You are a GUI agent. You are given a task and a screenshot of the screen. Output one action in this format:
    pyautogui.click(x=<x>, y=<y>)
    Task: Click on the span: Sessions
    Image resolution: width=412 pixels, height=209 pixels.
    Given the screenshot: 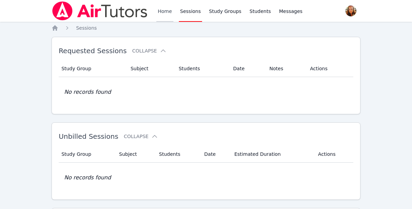 What is the action you would take?
    pyautogui.click(x=86, y=28)
    